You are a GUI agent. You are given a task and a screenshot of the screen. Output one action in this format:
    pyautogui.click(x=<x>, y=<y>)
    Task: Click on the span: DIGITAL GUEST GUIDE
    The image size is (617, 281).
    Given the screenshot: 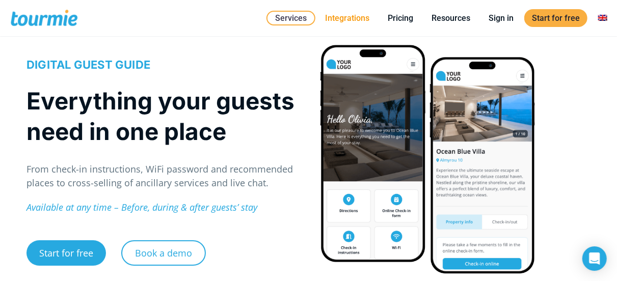 What is the action you would take?
    pyautogui.click(x=88, y=65)
    